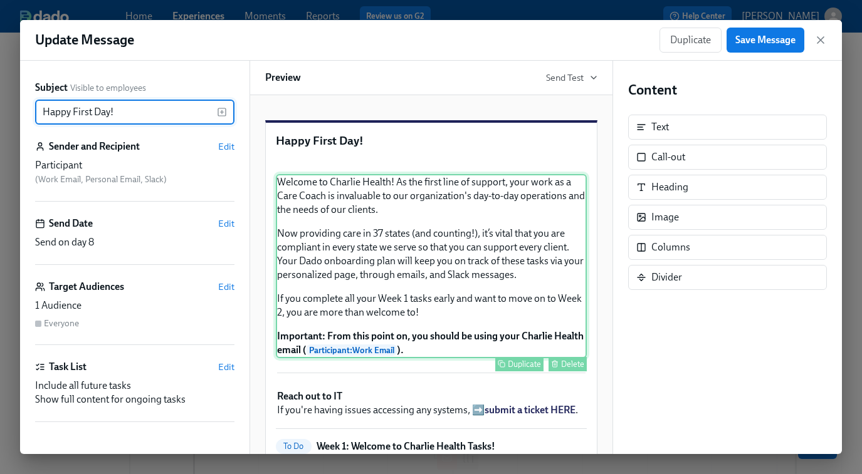  Describe the element at coordinates (765, 40) in the screenshot. I see `button: Save Message` at that location.